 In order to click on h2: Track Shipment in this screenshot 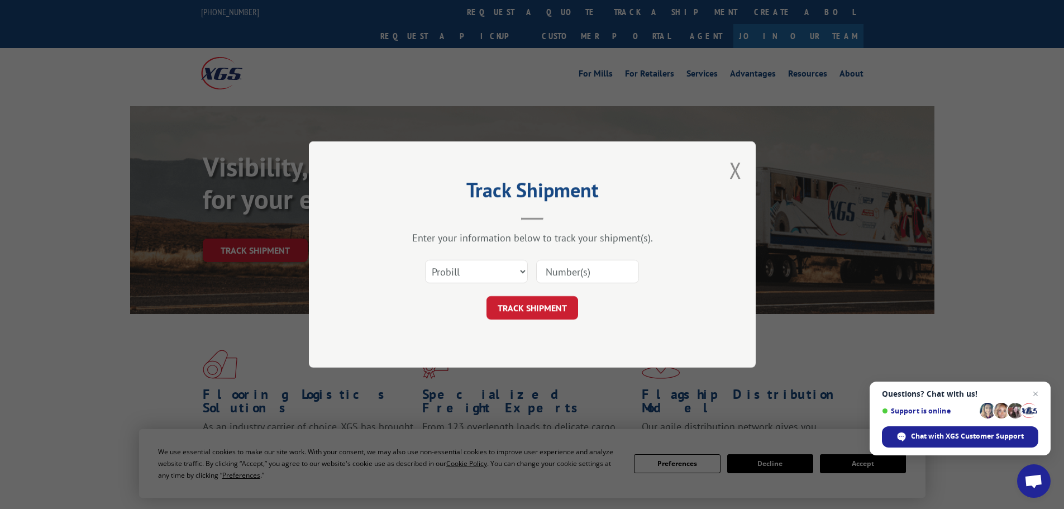, I will do `click(532, 193)`.